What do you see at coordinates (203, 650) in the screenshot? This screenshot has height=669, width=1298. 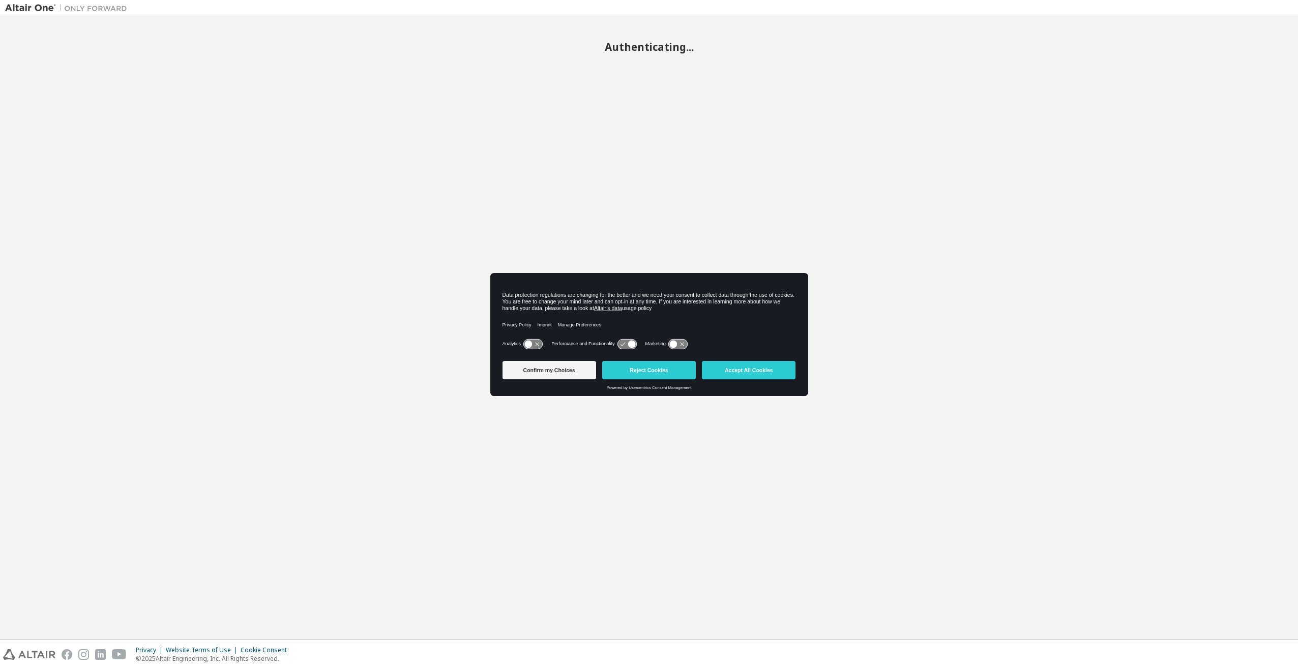 I see `div: Website Terms of Use` at bounding box center [203, 650].